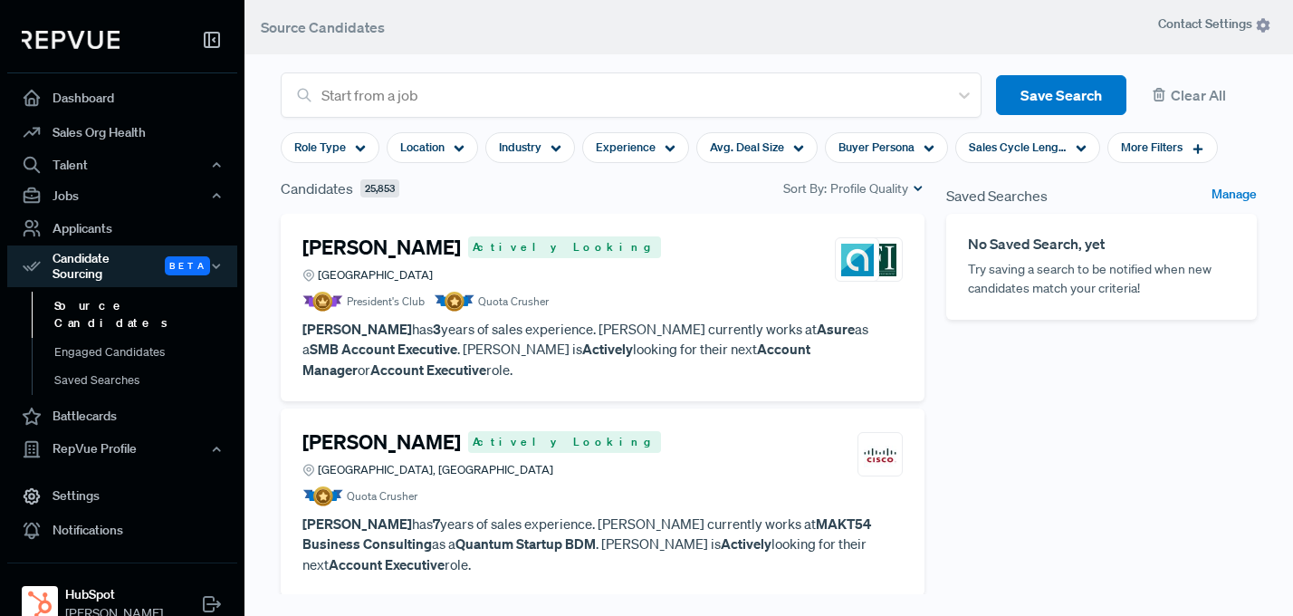 This screenshot has height=616, width=1293. Describe the element at coordinates (122, 196) in the screenshot. I see `div: Jobs` at that location.